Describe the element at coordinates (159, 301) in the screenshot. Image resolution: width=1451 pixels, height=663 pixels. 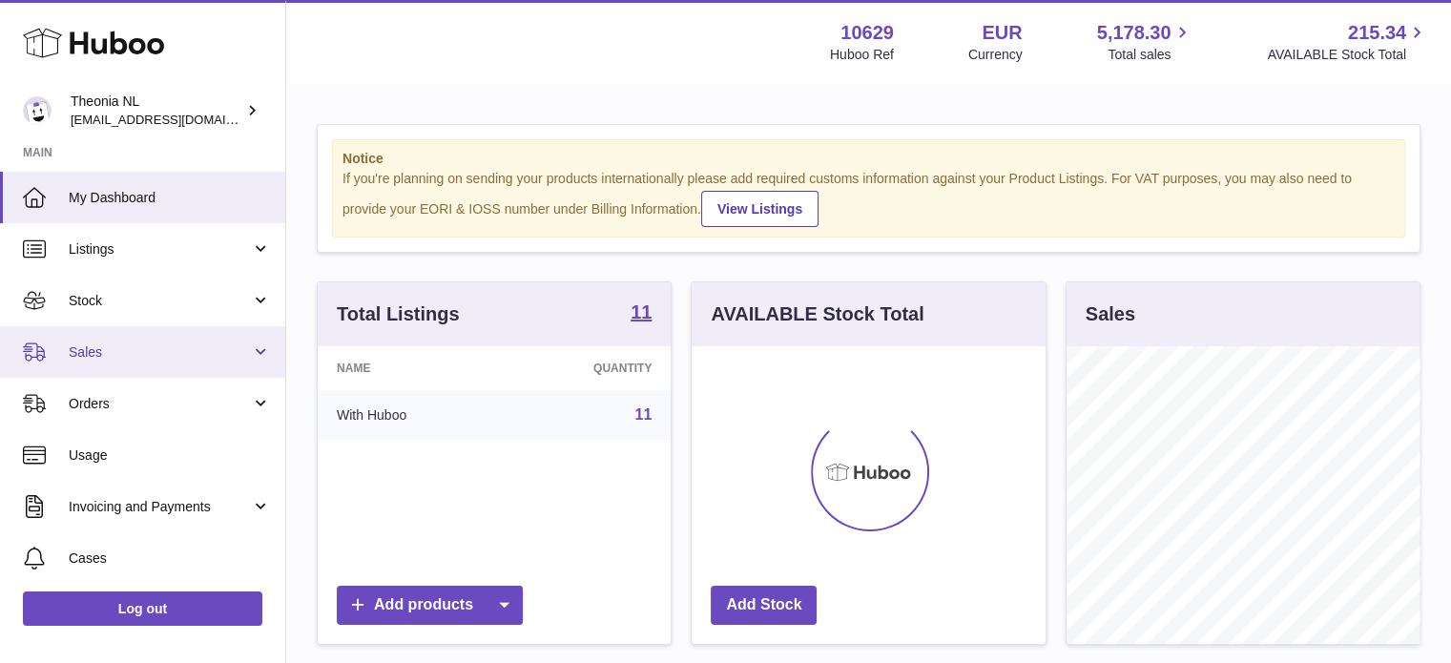
I see `span: Stock` at that location.